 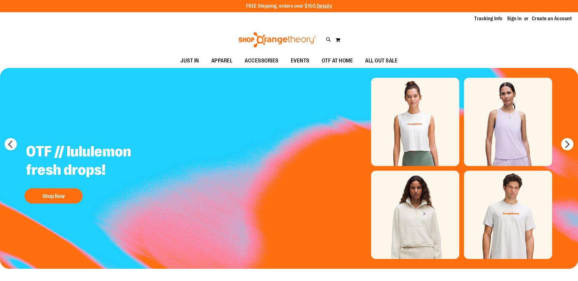 I want to click on span: EVENTS, so click(x=300, y=61).